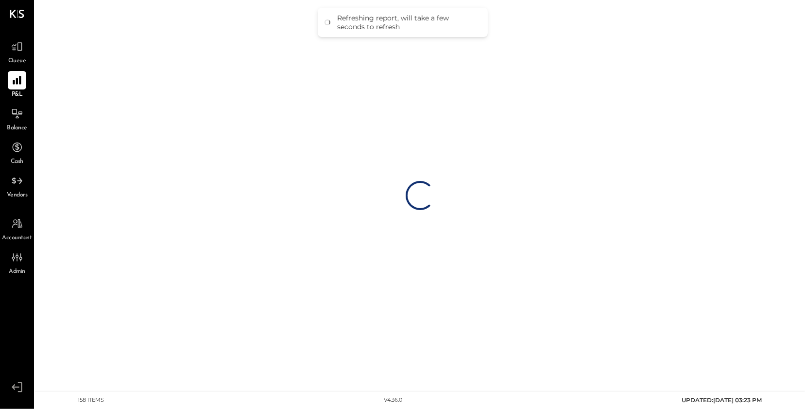 The width and height of the screenshot is (805, 409). What do you see at coordinates (17, 85) in the screenshot?
I see `a: P&L` at bounding box center [17, 85].